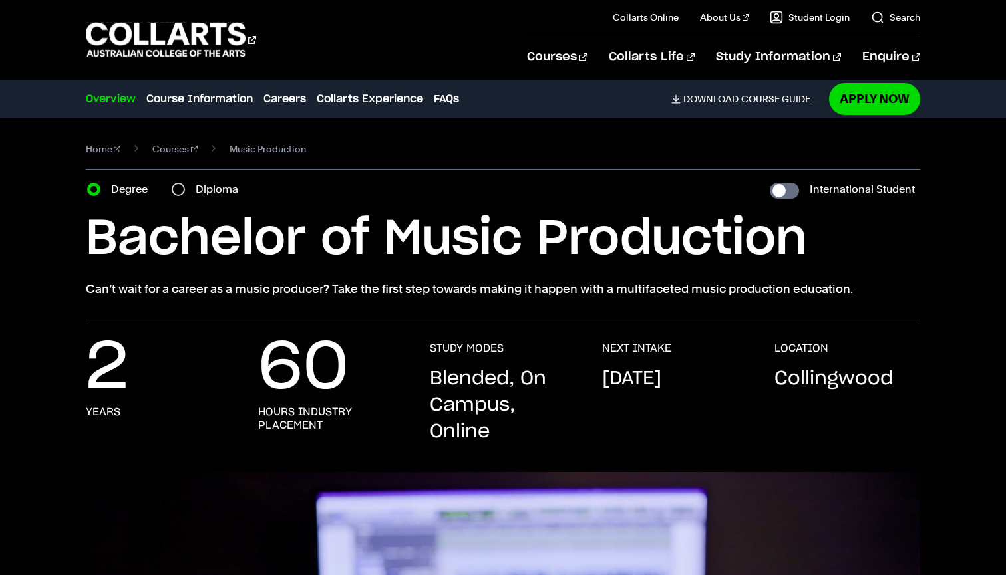  I want to click on a: Home, so click(103, 149).